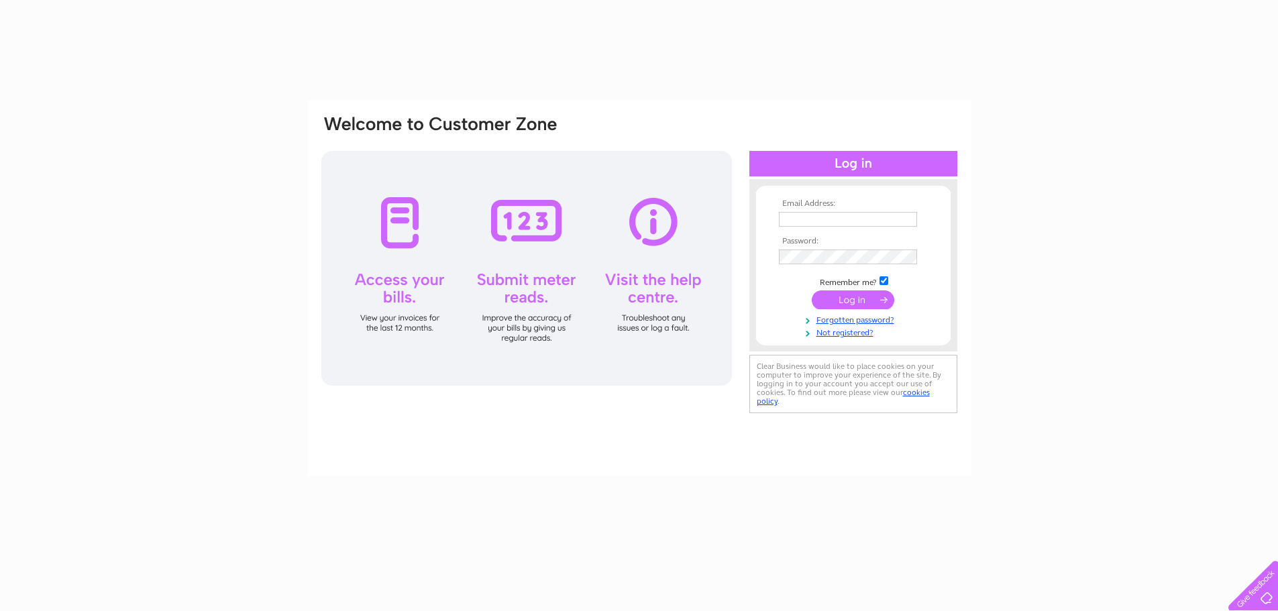 The image size is (1278, 611). Describe the element at coordinates (853, 384) in the screenshot. I see `div: Clear Business would like to place cookies on your computer to improve your experience of the sit...` at that location.